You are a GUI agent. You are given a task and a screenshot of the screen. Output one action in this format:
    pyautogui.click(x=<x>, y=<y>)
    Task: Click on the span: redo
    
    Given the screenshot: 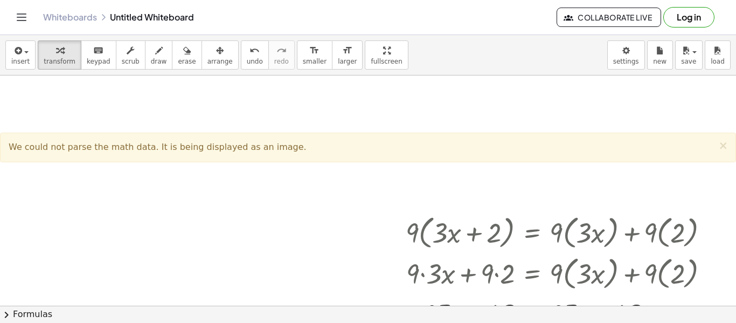 What is the action you would take?
    pyautogui.click(x=281, y=61)
    